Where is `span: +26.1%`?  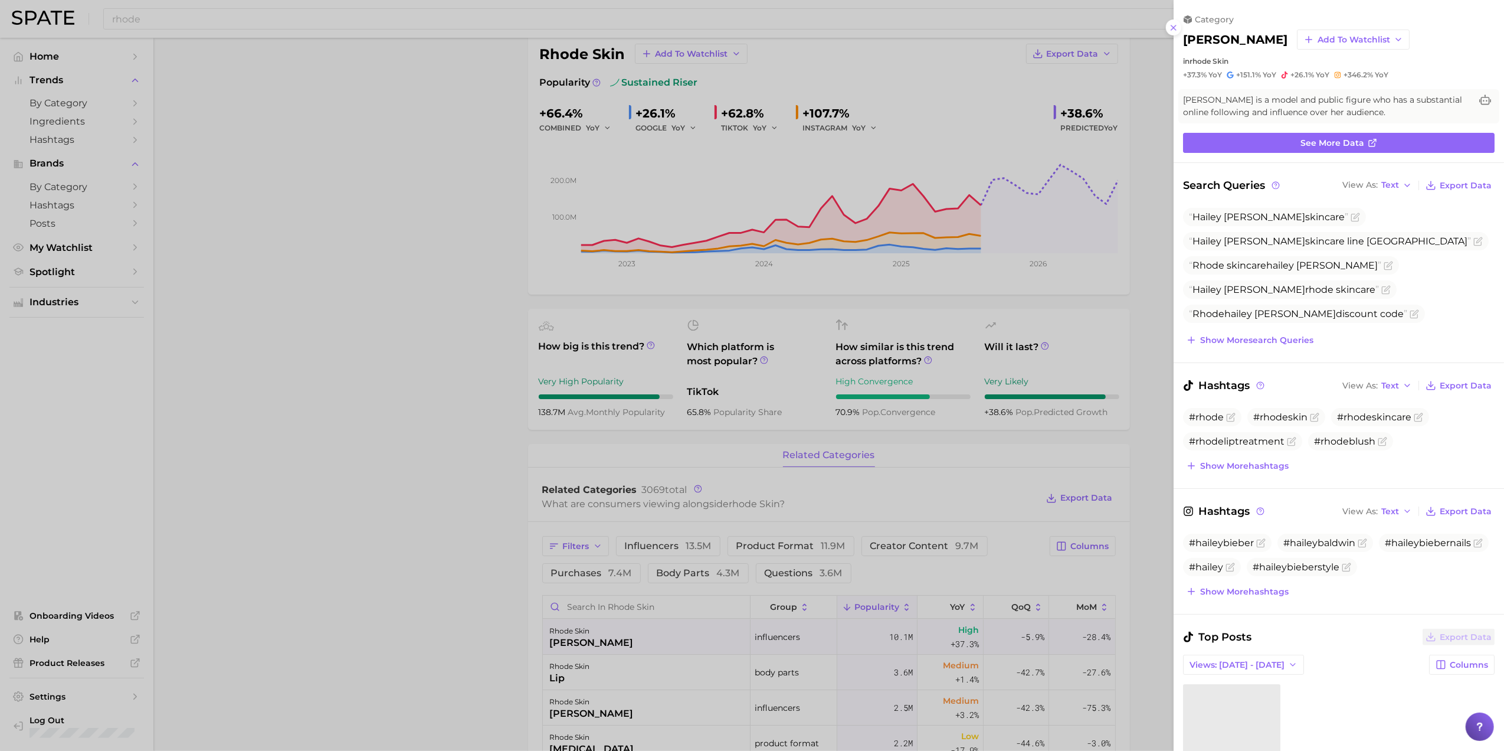 span: +26.1% is located at coordinates (1302, 74).